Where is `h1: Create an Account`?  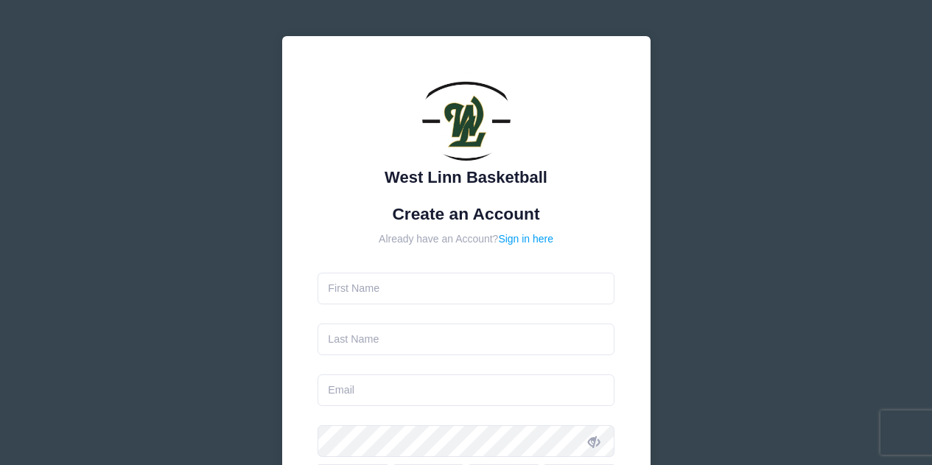
h1: Create an Account is located at coordinates (466, 214).